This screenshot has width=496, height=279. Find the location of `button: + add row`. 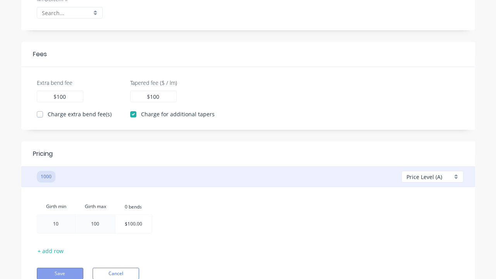

button: + add row is located at coordinates (51, 250).